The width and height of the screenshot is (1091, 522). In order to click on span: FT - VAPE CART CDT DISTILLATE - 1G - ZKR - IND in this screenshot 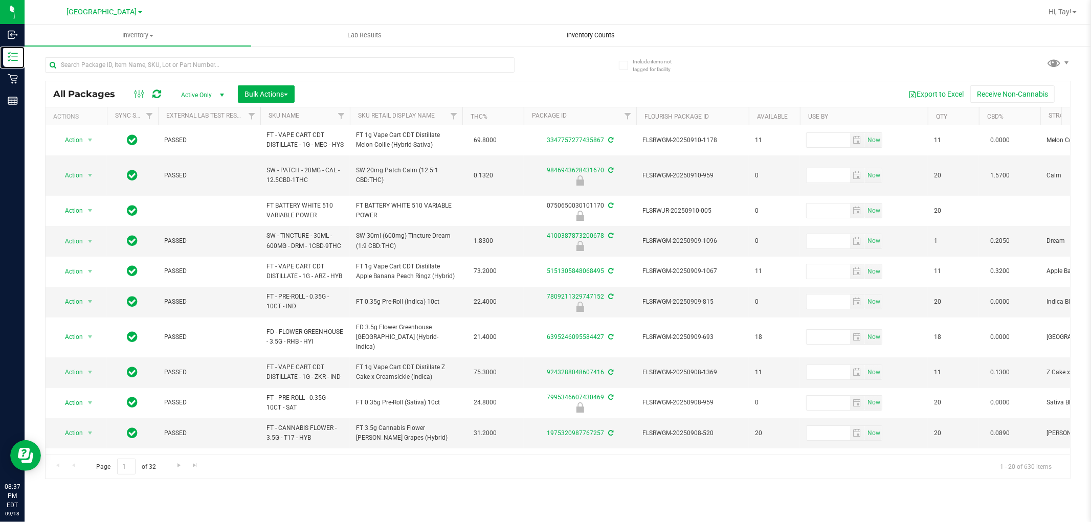, I will do `click(305, 372)`.